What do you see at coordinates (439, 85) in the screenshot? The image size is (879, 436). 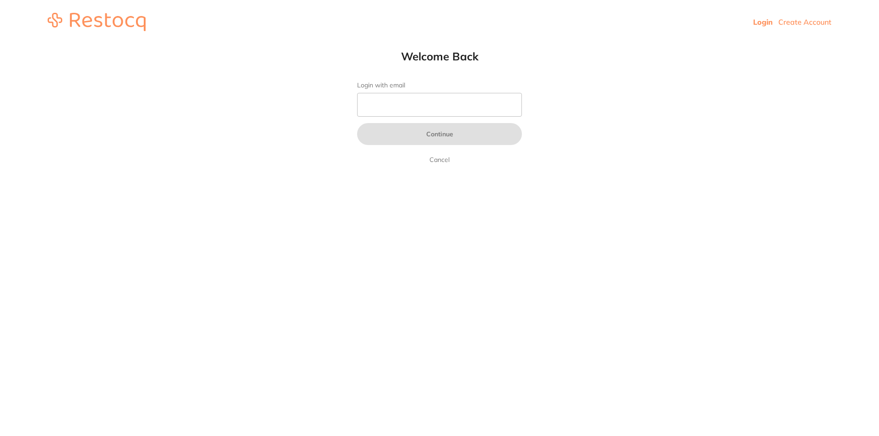 I see `label: Login with email` at bounding box center [439, 85].